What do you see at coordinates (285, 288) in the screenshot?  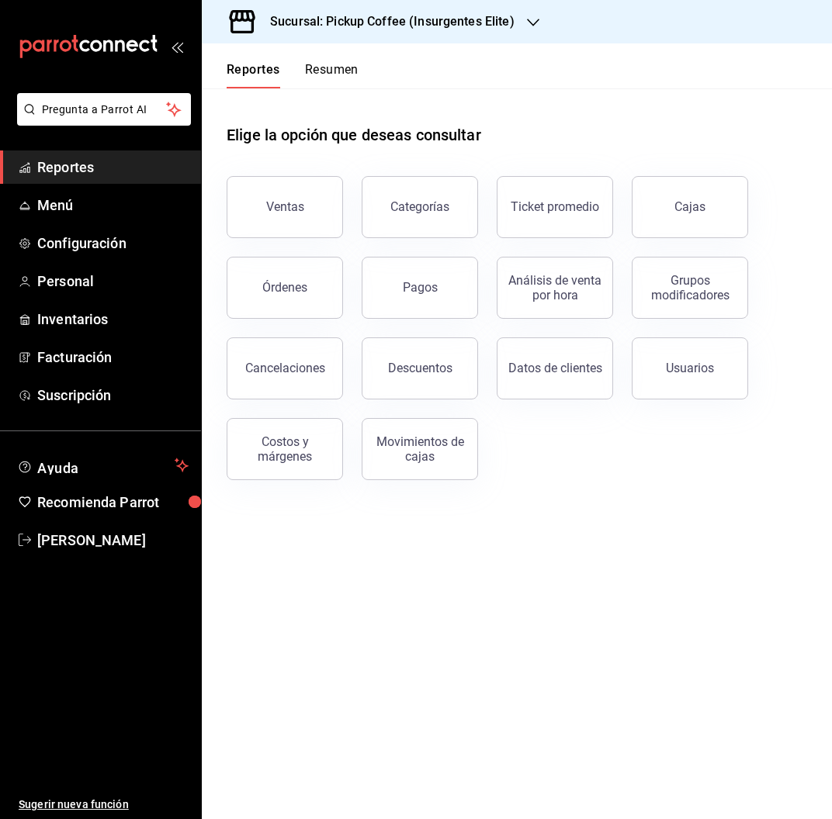 I see `button: Órdenes` at bounding box center [285, 288].